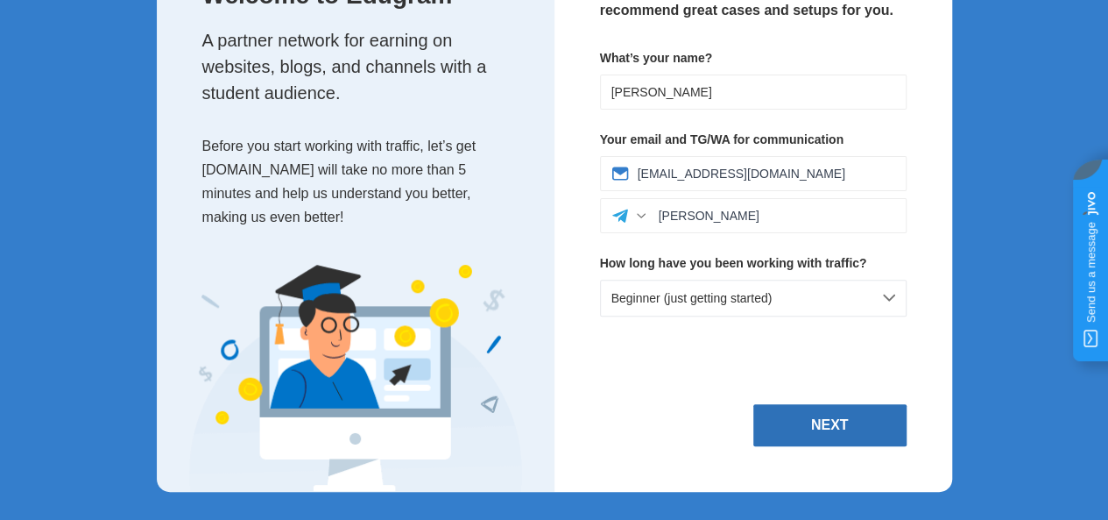 The image size is (1108, 520). Describe the element at coordinates (753, 58) in the screenshot. I see `p: What’s your name?` at that location.